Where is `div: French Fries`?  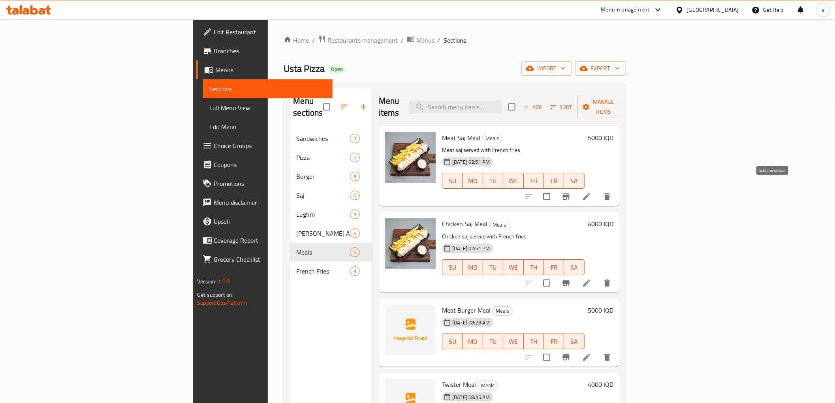
div: French Fries is located at coordinates (323, 271).